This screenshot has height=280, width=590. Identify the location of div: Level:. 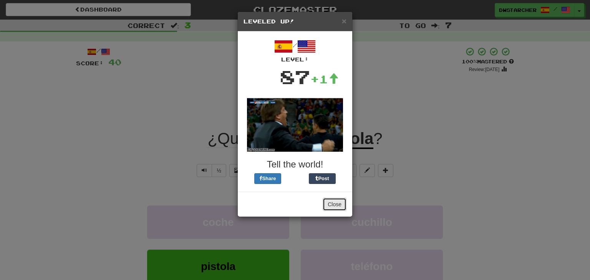
(295, 60).